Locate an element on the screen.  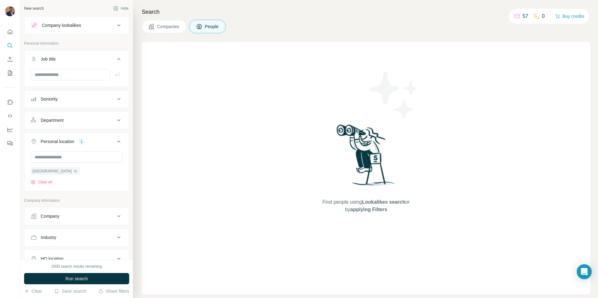
button: Use Surfe on LinkedIn is located at coordinates (10, 102).